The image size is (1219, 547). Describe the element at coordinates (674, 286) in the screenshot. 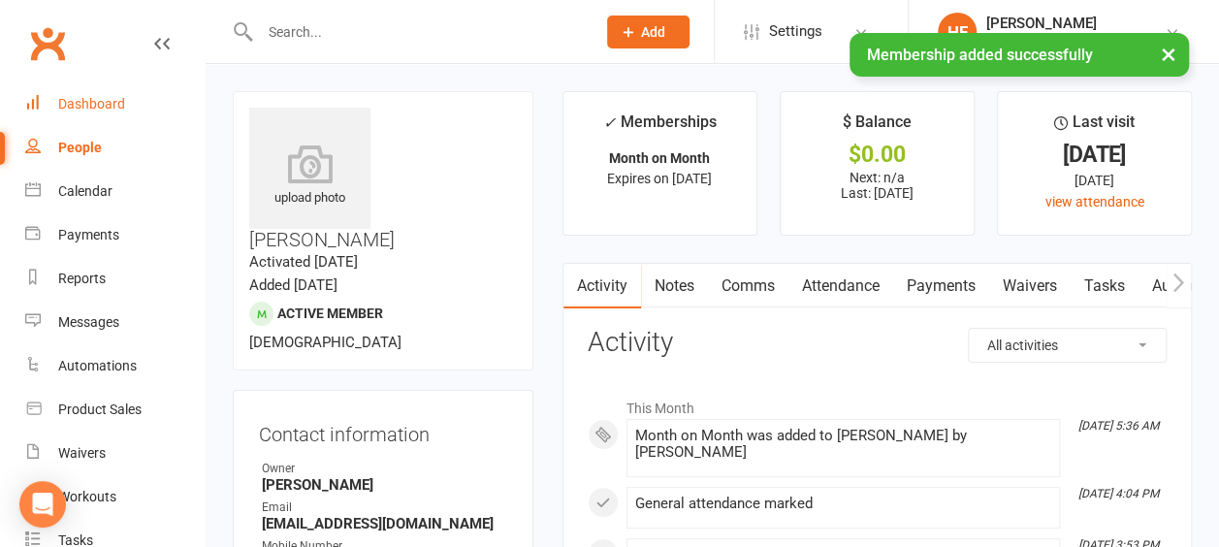

I see `a: Notes` at that location.